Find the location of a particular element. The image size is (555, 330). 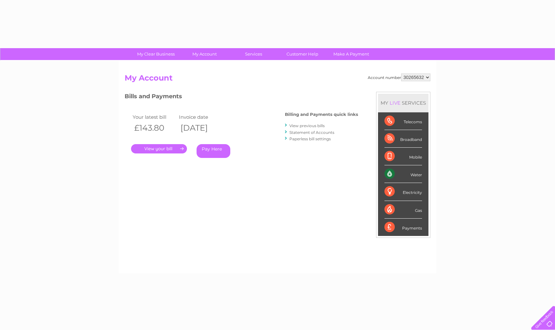

a: My Clear Business is located at coordinates (156, 54).